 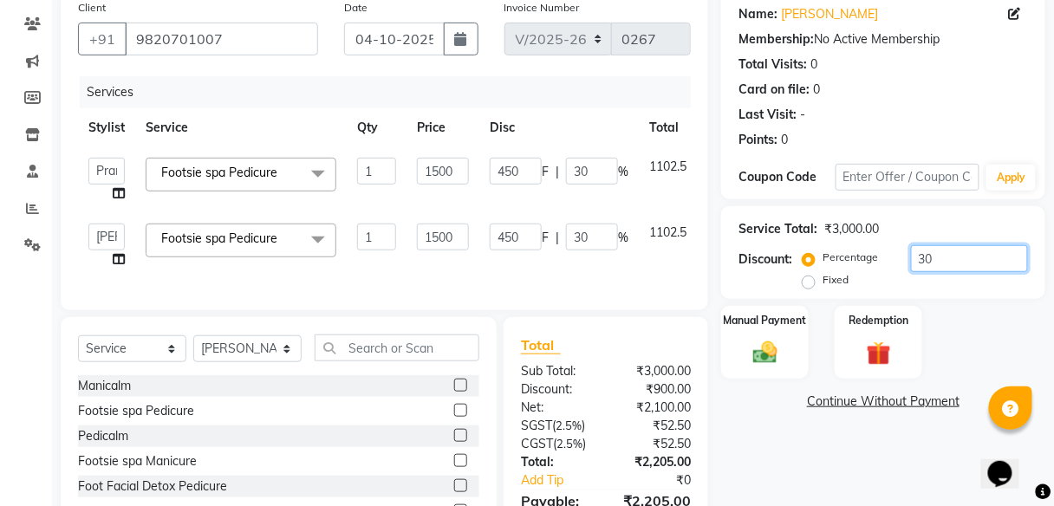 What do you see at coordinates (655, 407) in the screenshot?
I see `div: ₹2,100.00` at bounding box center [655, 407].